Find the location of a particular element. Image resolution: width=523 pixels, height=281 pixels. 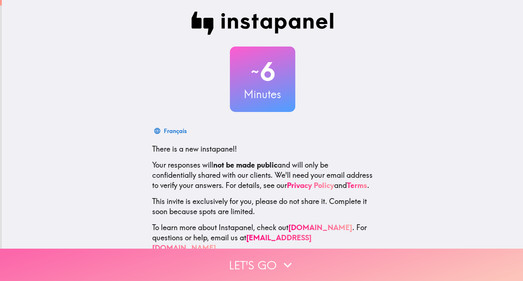

span: There is a new instapanel! is located at coordinates (194, 148).